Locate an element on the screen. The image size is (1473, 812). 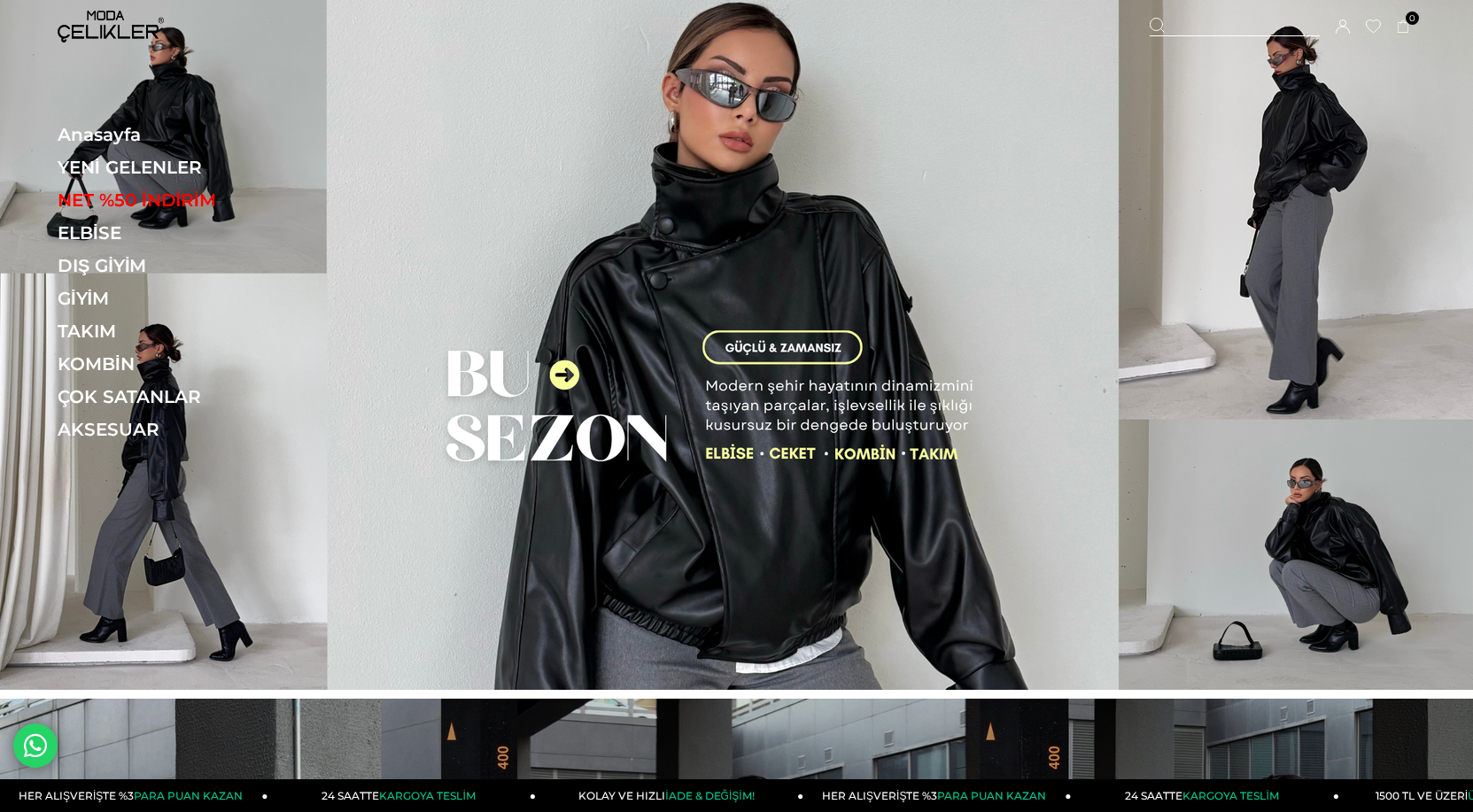
a: NET %50 İNDİRİM is located at coordinates (179, 200).